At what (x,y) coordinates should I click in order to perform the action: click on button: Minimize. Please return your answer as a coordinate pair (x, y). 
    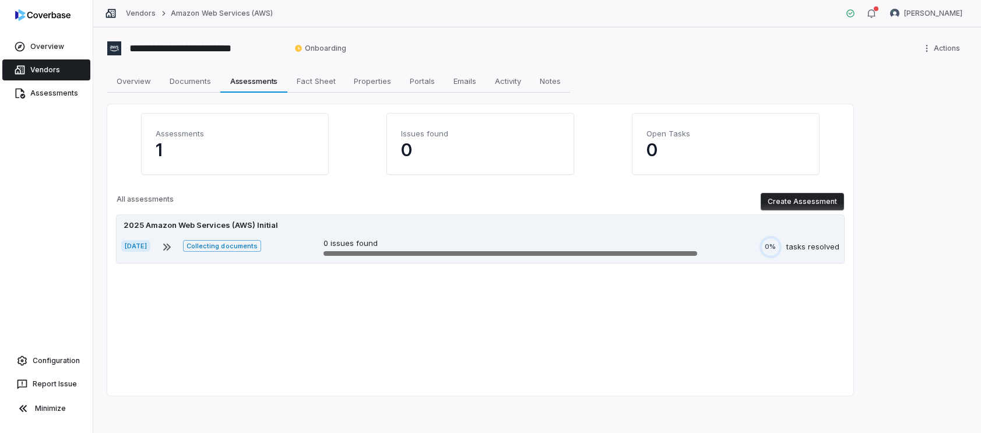
    Looking at the image, I should click on (46, 409).